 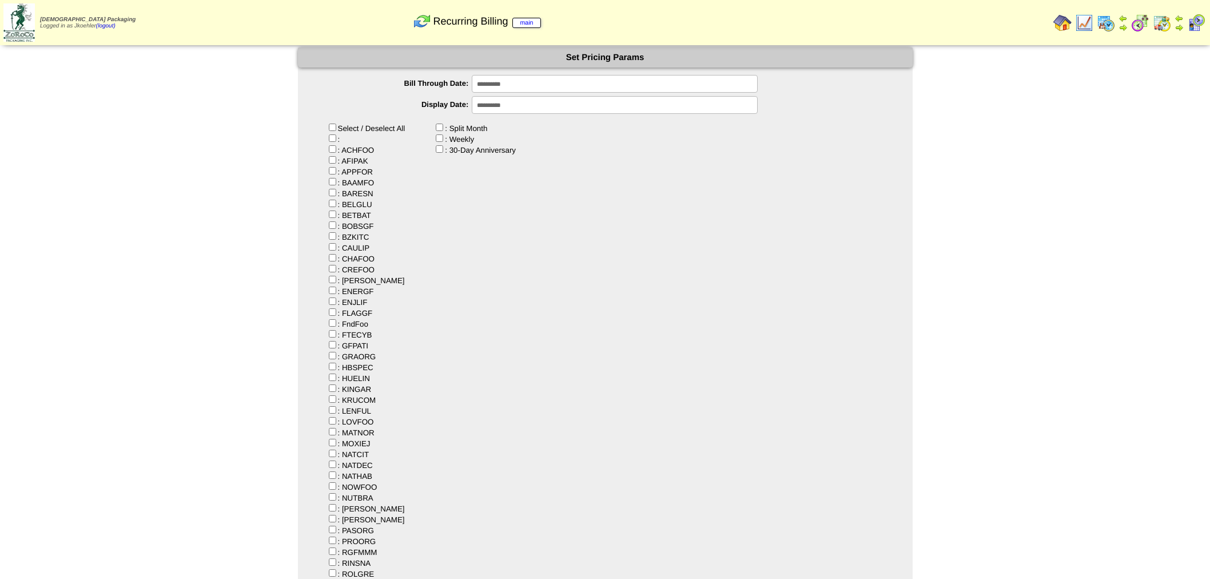 What do you see at coordinates (1106, 23) in the screenshot?
I see `img: calendarprod.gif` at bounding box center [1106, 23].